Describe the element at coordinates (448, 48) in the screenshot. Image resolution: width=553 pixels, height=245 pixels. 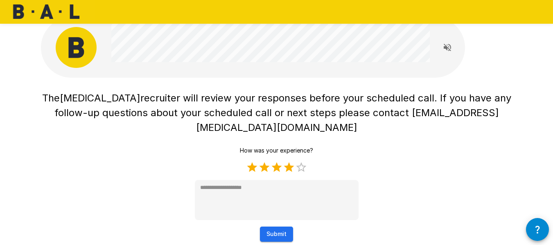
I see `button: Read questions aloud` at that location.